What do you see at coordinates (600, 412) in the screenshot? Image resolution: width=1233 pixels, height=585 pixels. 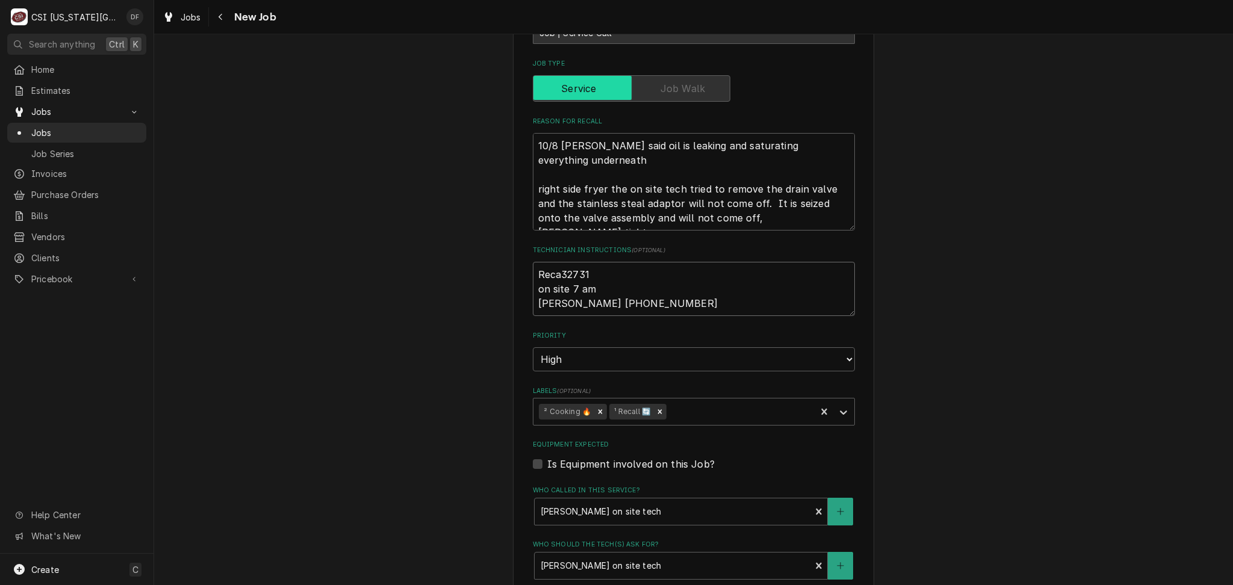 I see `div: Remove ² Cooking 🔥` at bounding box center [600, 412].